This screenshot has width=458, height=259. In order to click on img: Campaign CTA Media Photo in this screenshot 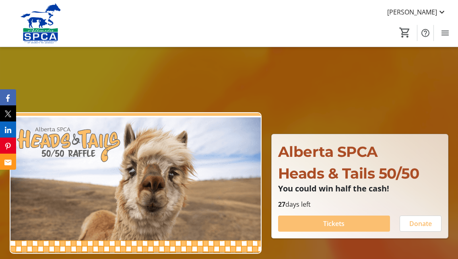, I will do `click(136, 183)`.